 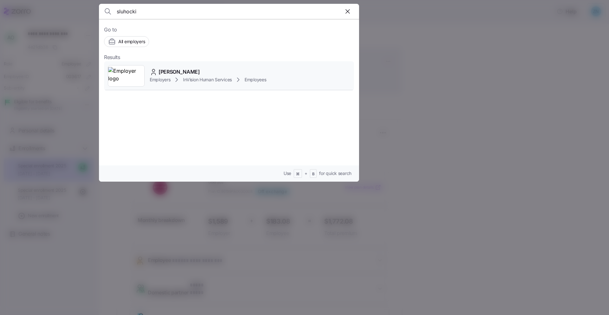 What do you see at coordinates (126, 76) in the screenshot?
I see `img: Employer logo` at bounding box center [126, 76].